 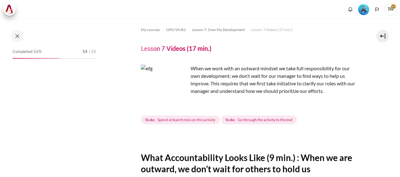 What do you see at coordinates (92, 52) in the screenshot?
I see `span: / 25` at bounding box center [92, 52].